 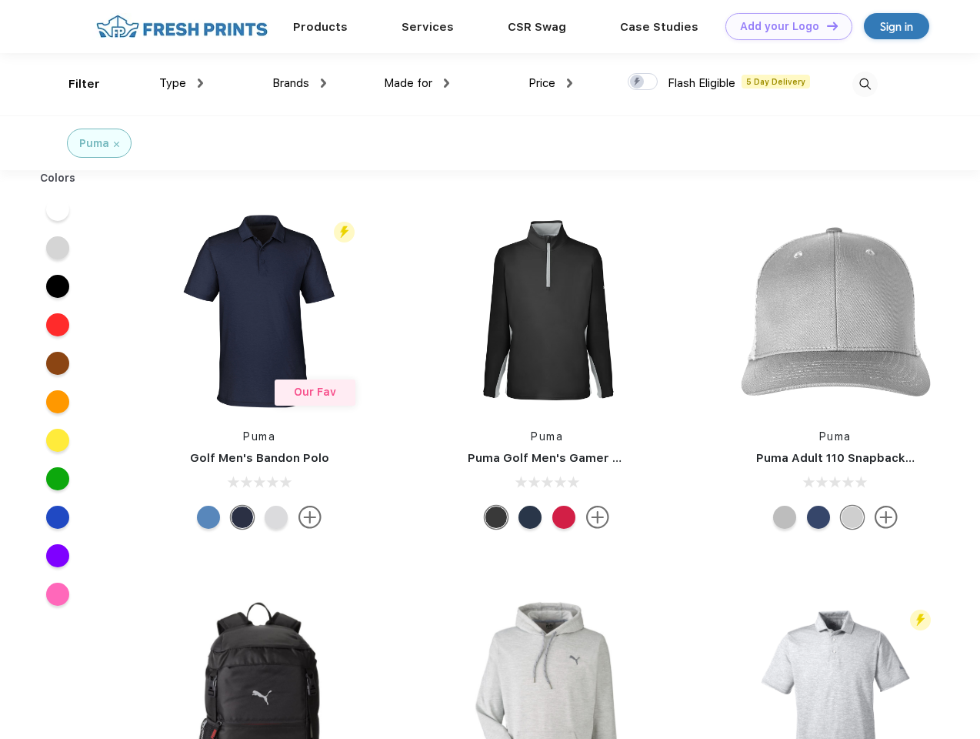 What do you see at coordinates (865, 84) in the screenshot?
I see `img: desktop_search.svg` at bounding box center [865, 84].